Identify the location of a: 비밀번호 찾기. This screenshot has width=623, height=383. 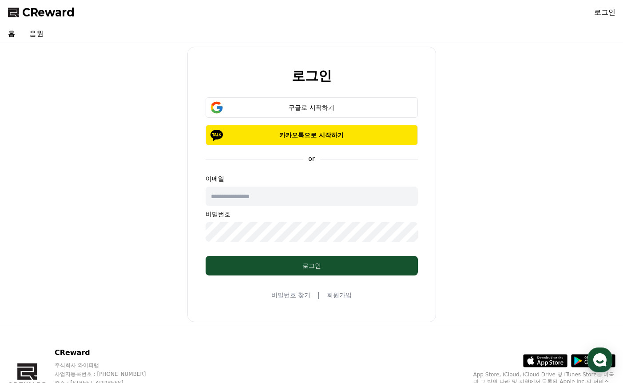
(291, 295).